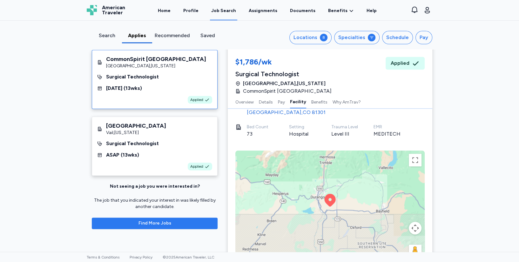 This screenshot has height=262, width=519. I want to click on div: Trauma Level, so click(345, 127).